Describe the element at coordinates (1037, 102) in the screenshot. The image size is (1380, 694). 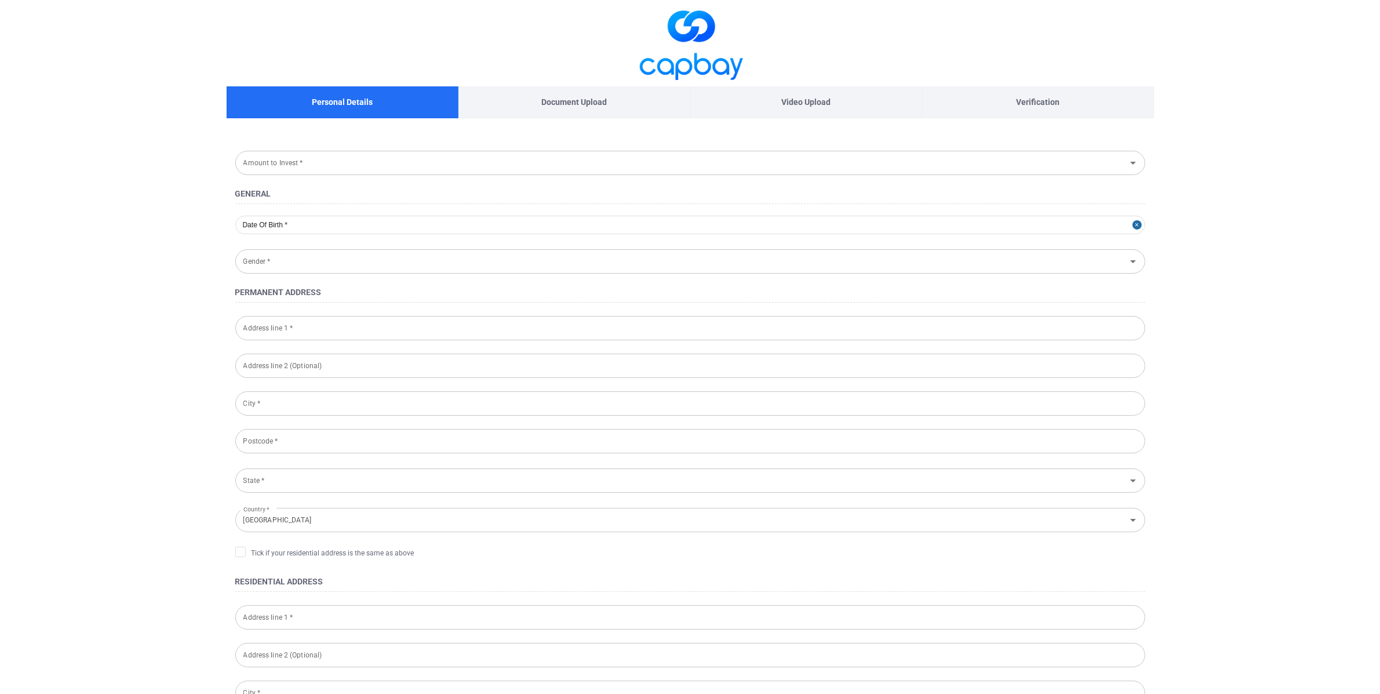
I see `p: Verification` at that location.